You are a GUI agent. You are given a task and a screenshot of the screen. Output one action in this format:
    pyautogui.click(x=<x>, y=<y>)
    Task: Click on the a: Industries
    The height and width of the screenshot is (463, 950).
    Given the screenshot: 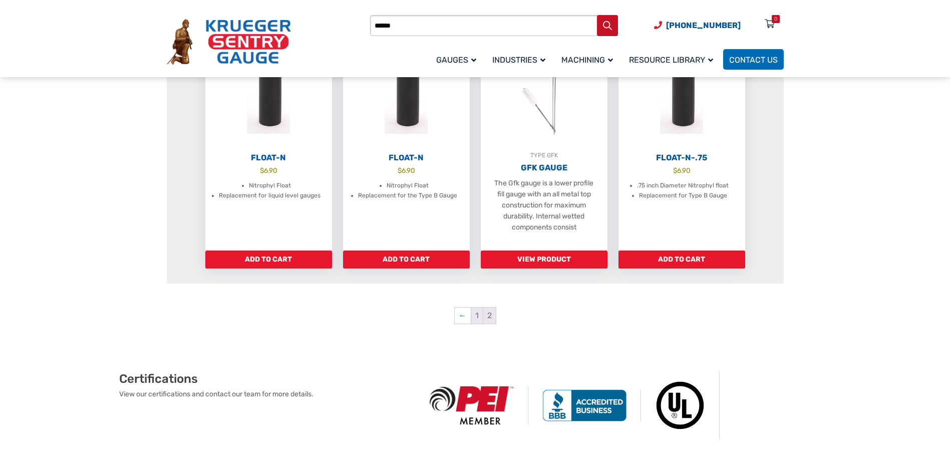 What is the action you would take?
    pyautogui.click(x=521, y=59)
    